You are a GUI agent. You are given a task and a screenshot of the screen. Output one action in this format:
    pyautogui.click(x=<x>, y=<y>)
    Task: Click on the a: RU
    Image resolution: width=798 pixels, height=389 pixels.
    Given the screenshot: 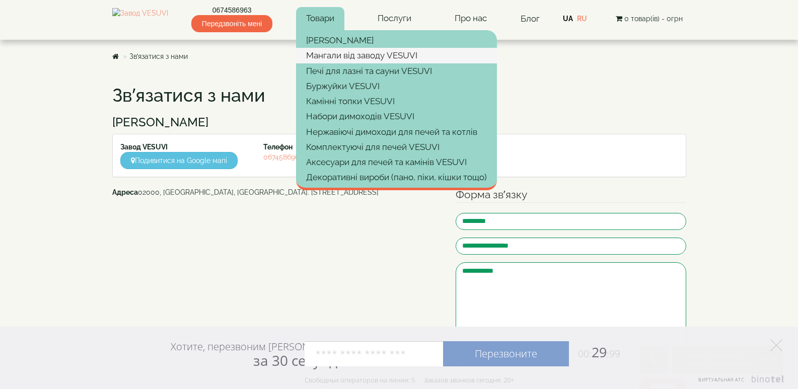 What is the action you would take?
    pyautogui.click(x=582, y=19)
    